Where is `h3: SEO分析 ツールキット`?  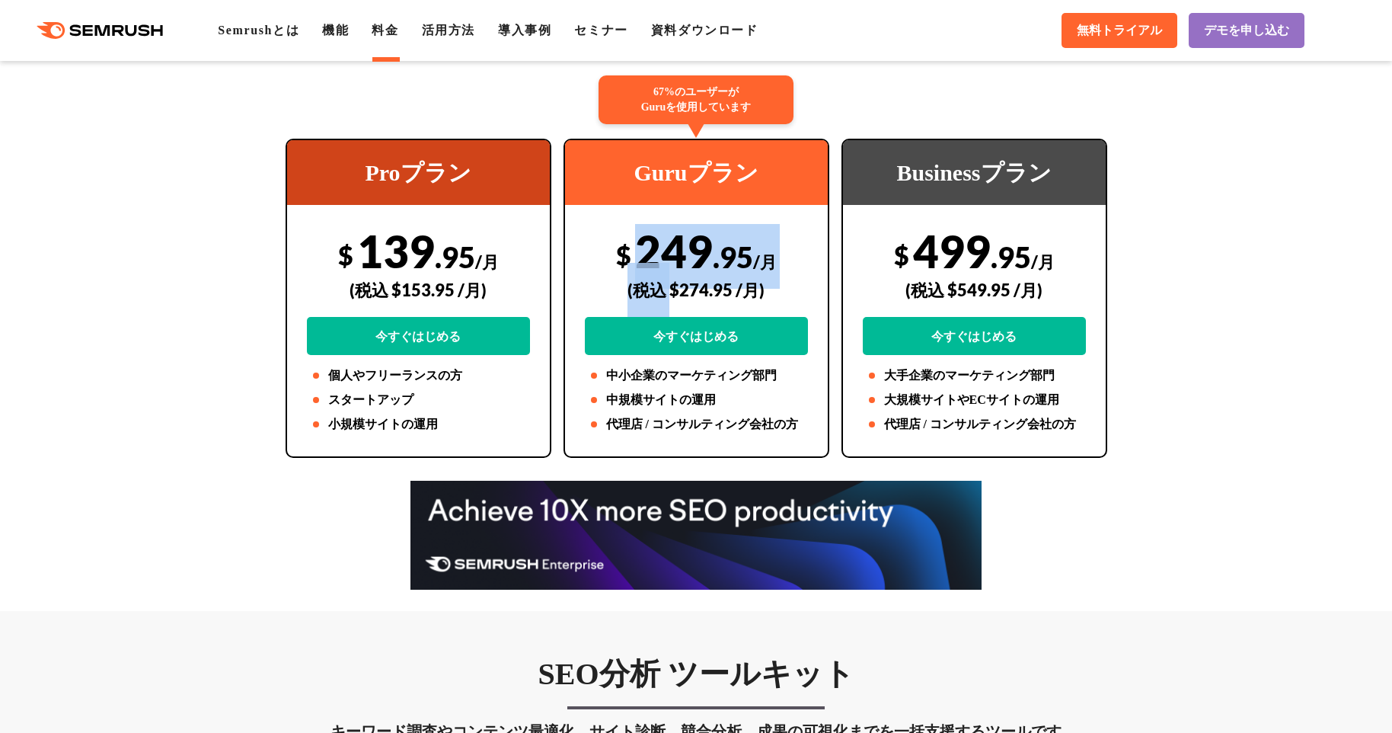
h3: SEO分析 ツールキット is located at coordinates (696, 674).